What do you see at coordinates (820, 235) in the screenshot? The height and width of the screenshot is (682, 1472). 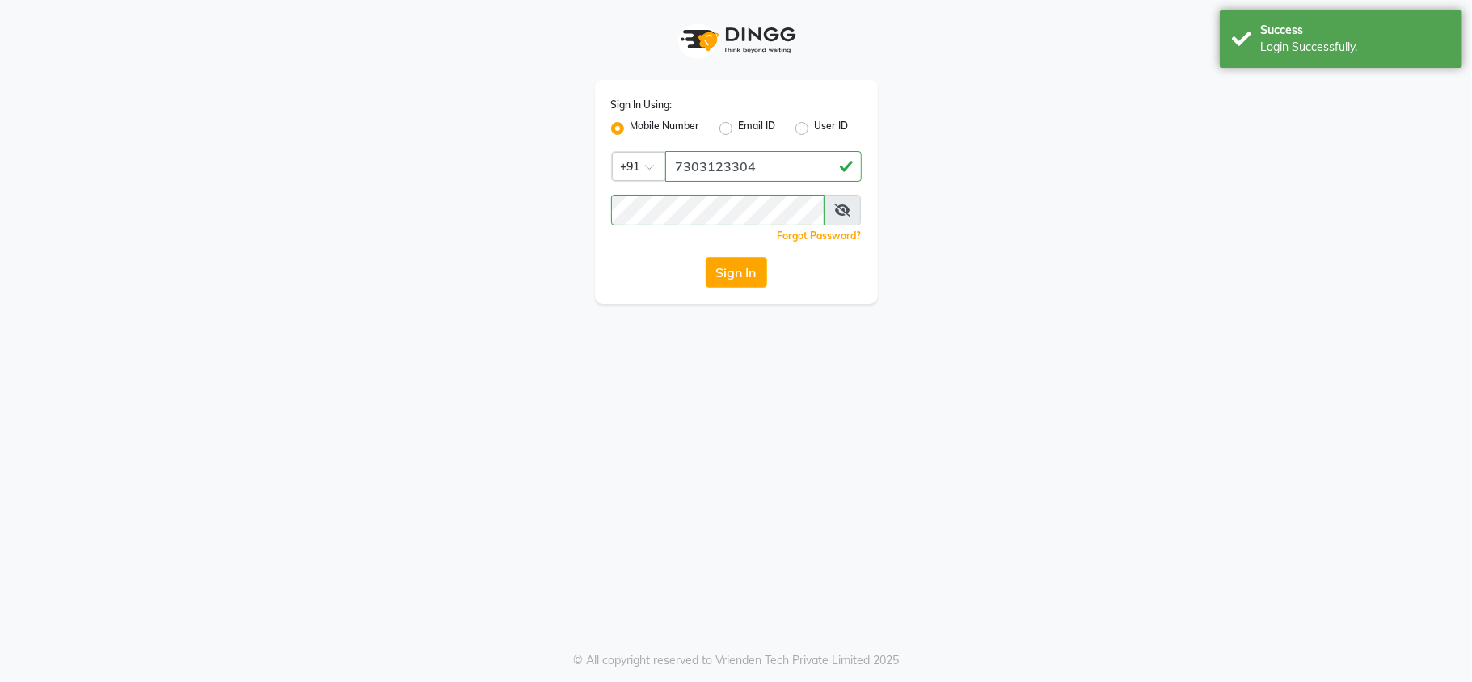 I see `a: Forgot Password?` at bounding box center [820, 235].